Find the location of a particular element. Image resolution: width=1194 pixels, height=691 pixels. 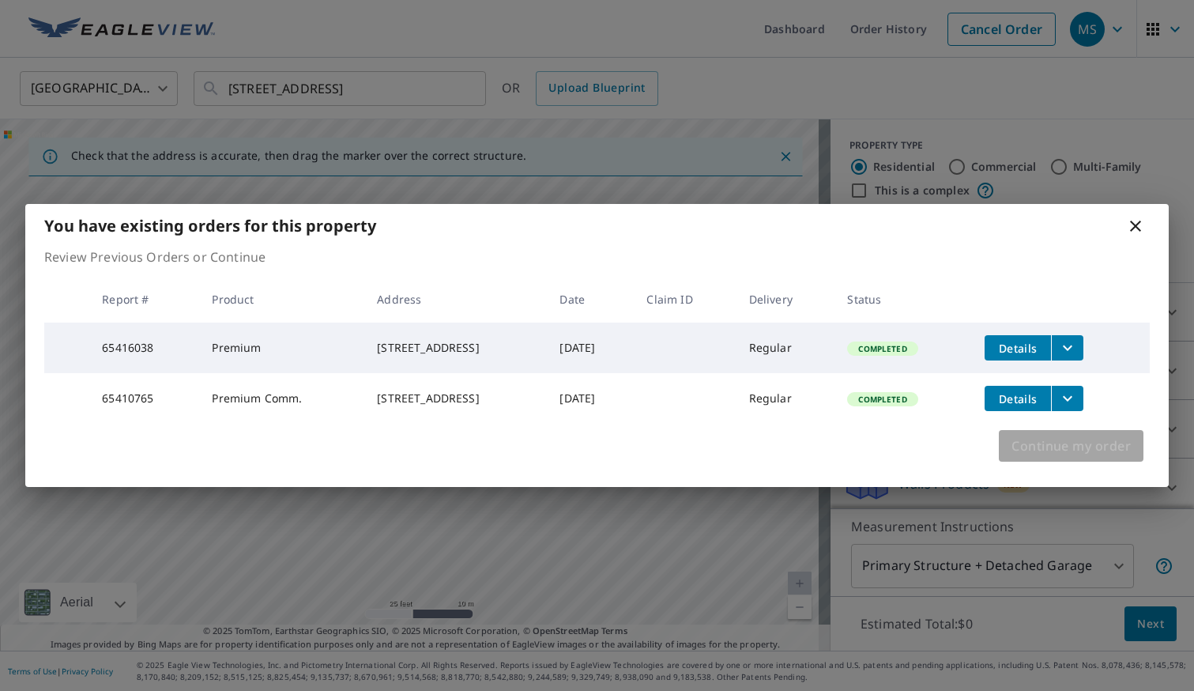

th: Claim ID is located at coordinates (684, 299).